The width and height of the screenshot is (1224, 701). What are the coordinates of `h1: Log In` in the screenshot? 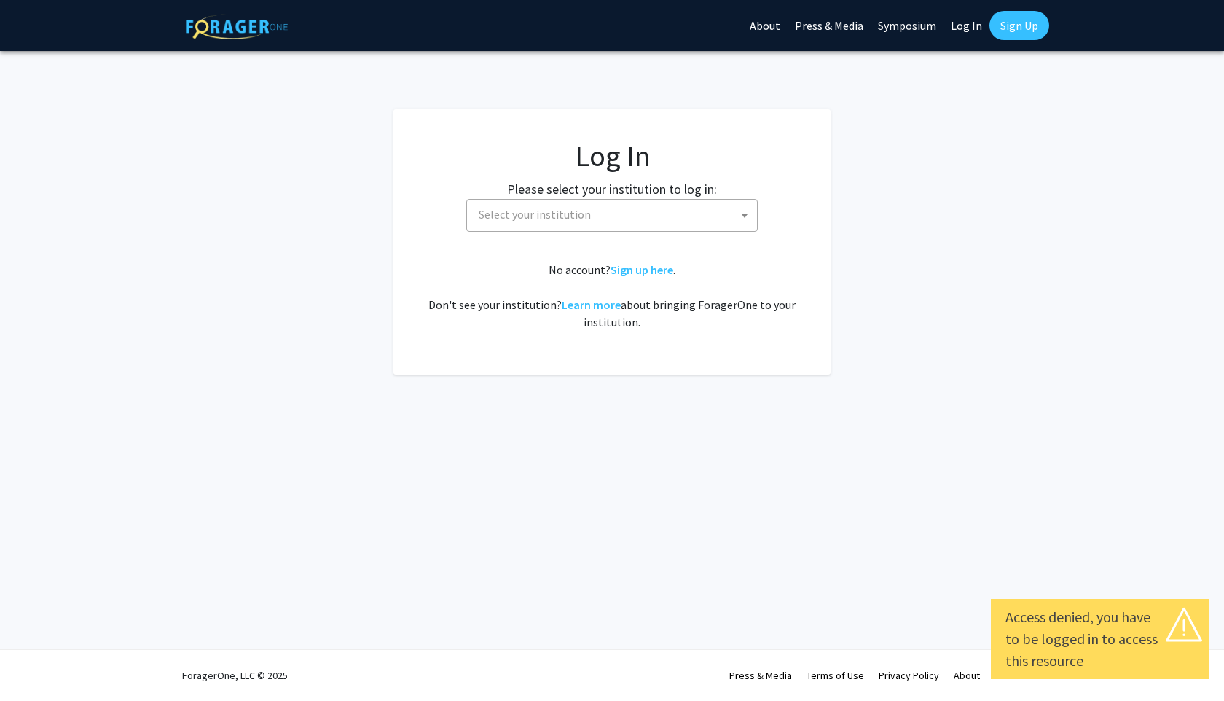 It's located at (612, 156).